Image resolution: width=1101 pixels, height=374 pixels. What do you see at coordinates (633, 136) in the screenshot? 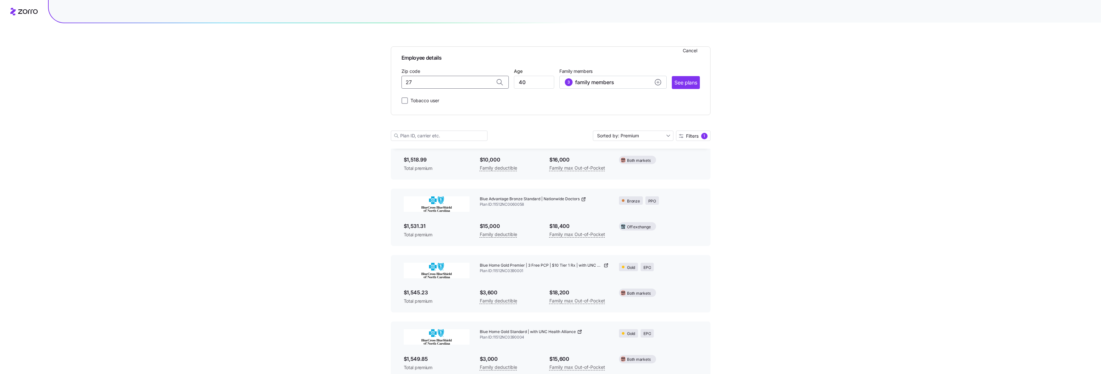
I see `input: Sort by` at bounding box center [633, 136].